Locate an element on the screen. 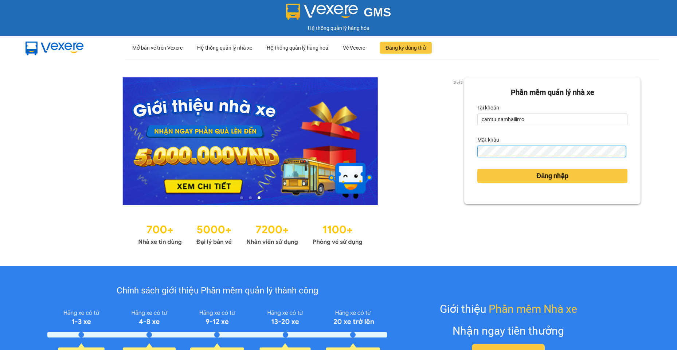  label: Tài khoản is located at coordinates (489, 108).